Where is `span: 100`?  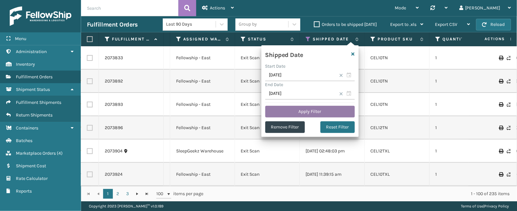
span: 100 is located at coordinates (161, 194).